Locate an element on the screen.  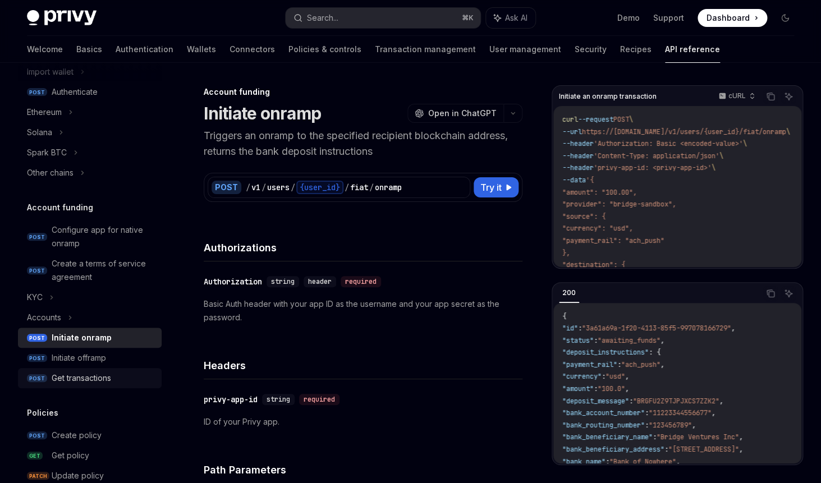
div: Spark BTC is located at coordinates (47, 153).